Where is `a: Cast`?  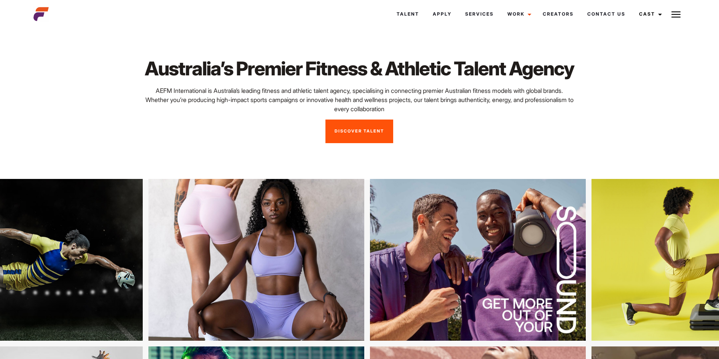 a: Cast is located at coordinates (650, 14).